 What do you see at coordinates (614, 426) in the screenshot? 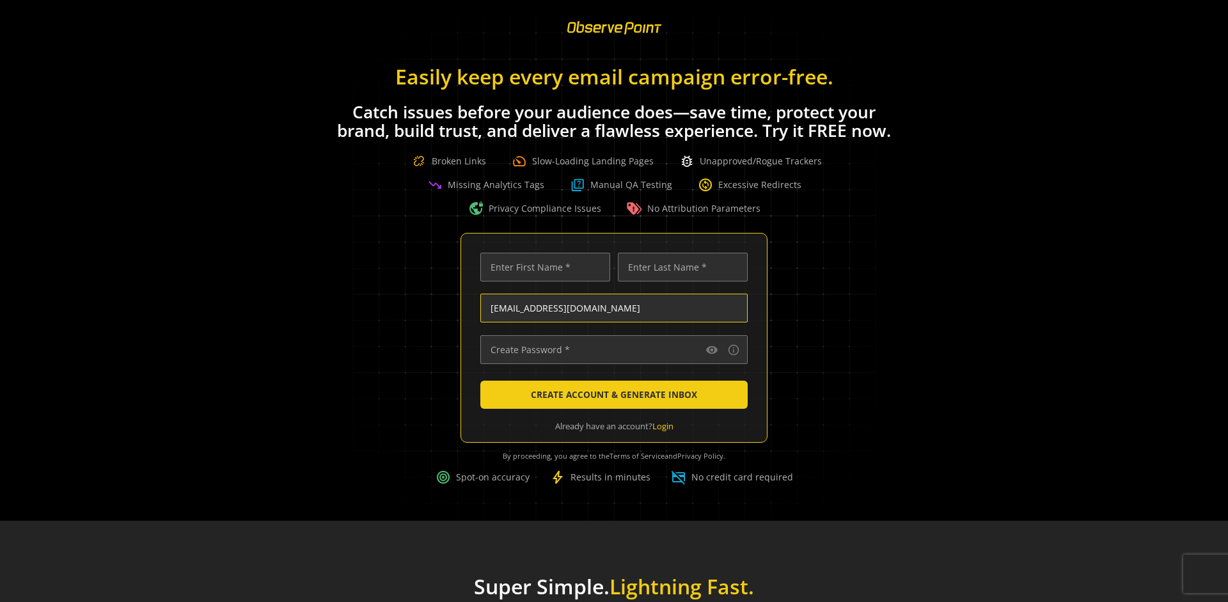
I see `div: Already have an account?` at bounding box center [614, 426].